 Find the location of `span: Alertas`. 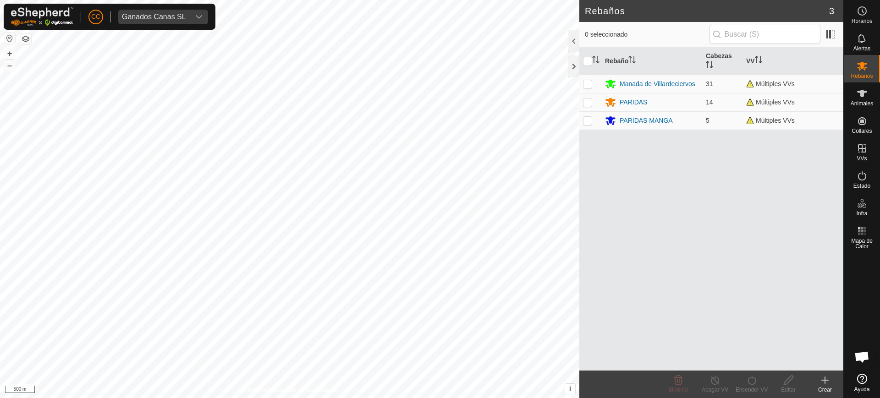

span: Alertas is located at coordinates (862, 49).